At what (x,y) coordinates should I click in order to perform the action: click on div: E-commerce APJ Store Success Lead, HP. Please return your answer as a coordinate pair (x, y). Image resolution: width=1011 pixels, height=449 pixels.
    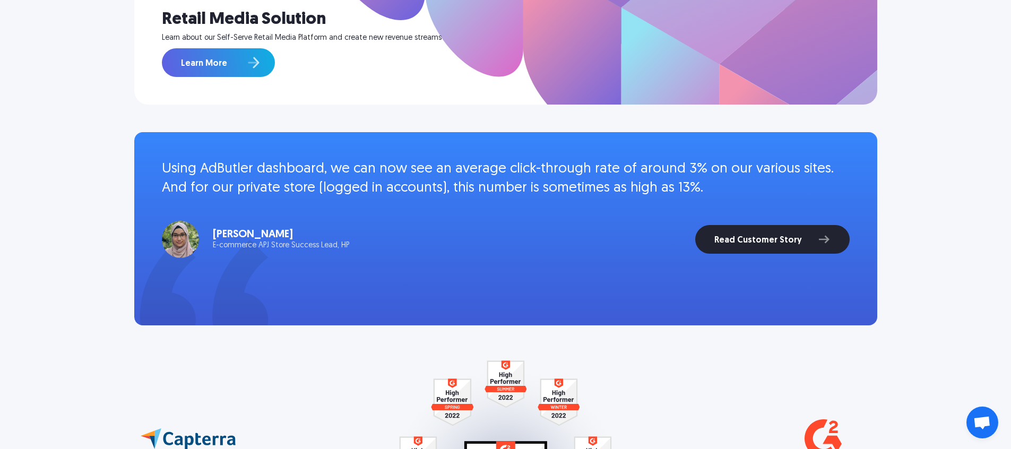
    Looking at the image, I should click on (281, 246).